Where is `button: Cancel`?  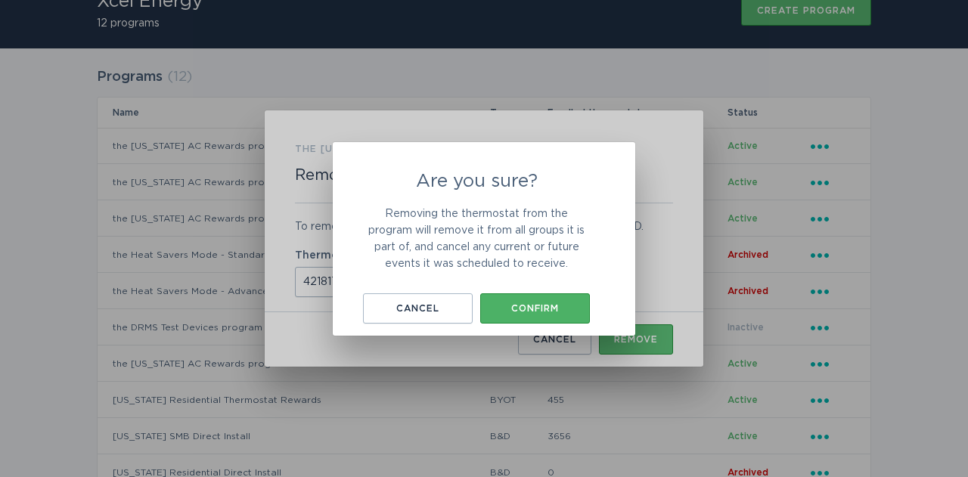
button: Cancel is located at coordinates (417, 308).